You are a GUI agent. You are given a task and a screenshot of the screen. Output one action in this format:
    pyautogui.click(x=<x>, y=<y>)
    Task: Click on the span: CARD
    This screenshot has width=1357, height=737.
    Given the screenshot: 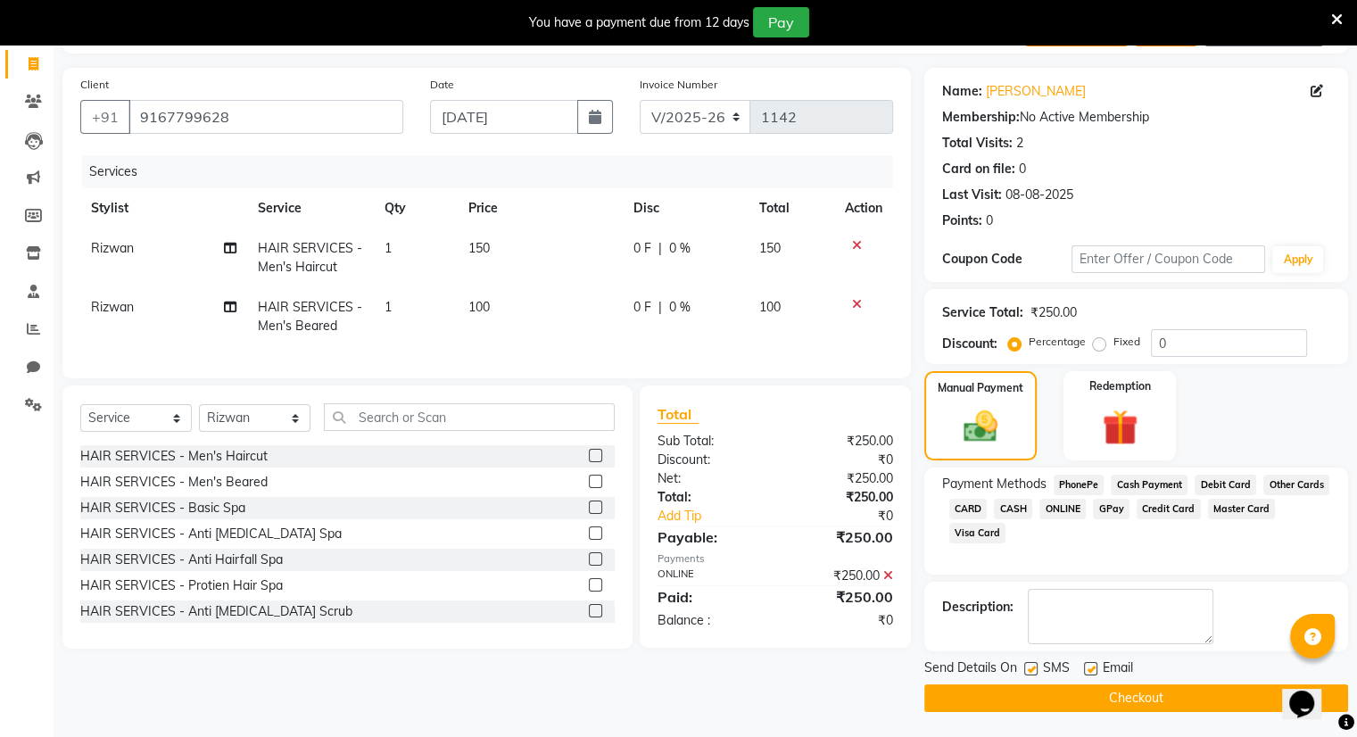 What is the action you would take?
    pyautogui.click(x=968, y=509)
    